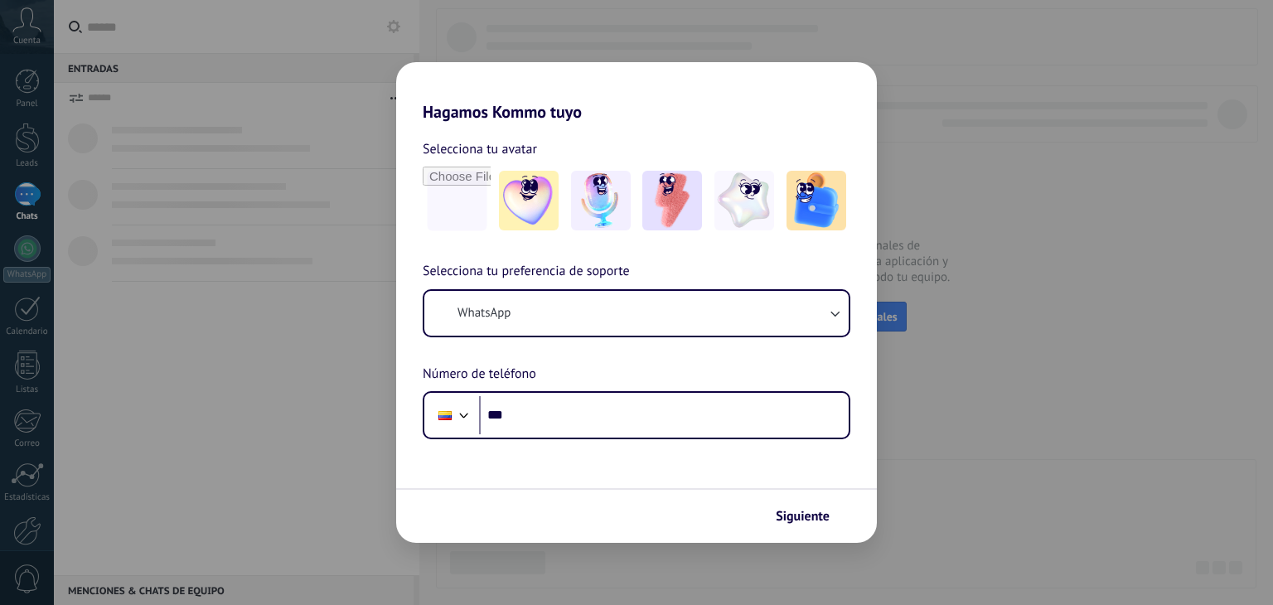 The width and height of the screenshot is (1273, 605). I want to click on img: -2.jpeg, so click(601, 201).